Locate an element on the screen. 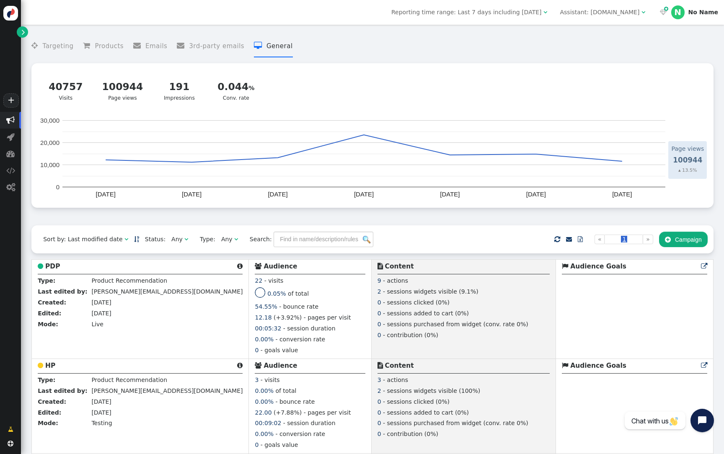 The image size is (724, 454). img: icon_search.png is located at coordinates (367, 240).